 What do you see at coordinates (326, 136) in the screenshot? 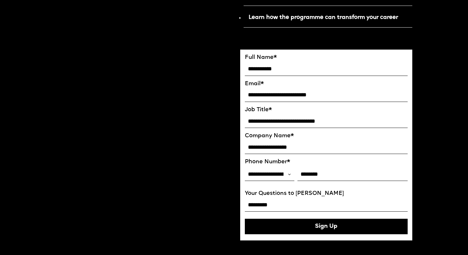
I see `label: Company Name` at bounding box center [326, 136].